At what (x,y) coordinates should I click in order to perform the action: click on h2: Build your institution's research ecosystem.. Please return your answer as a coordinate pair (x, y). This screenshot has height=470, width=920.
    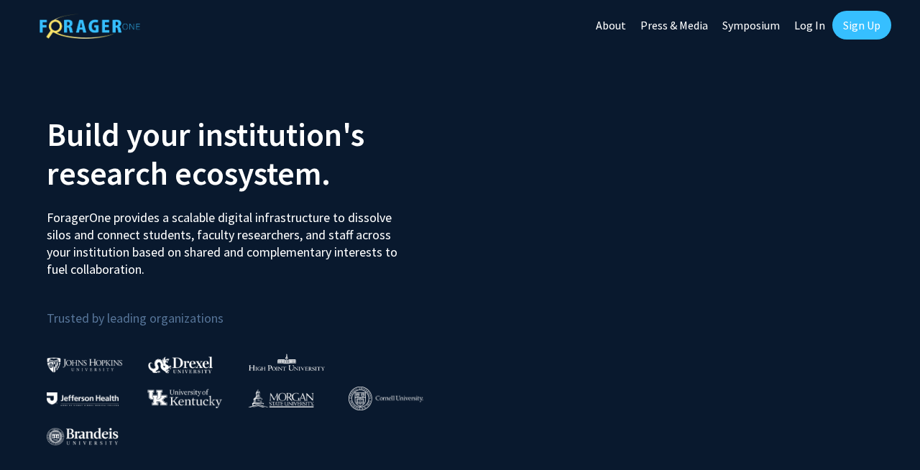
    Looking at the image, I should click on (248, 154).